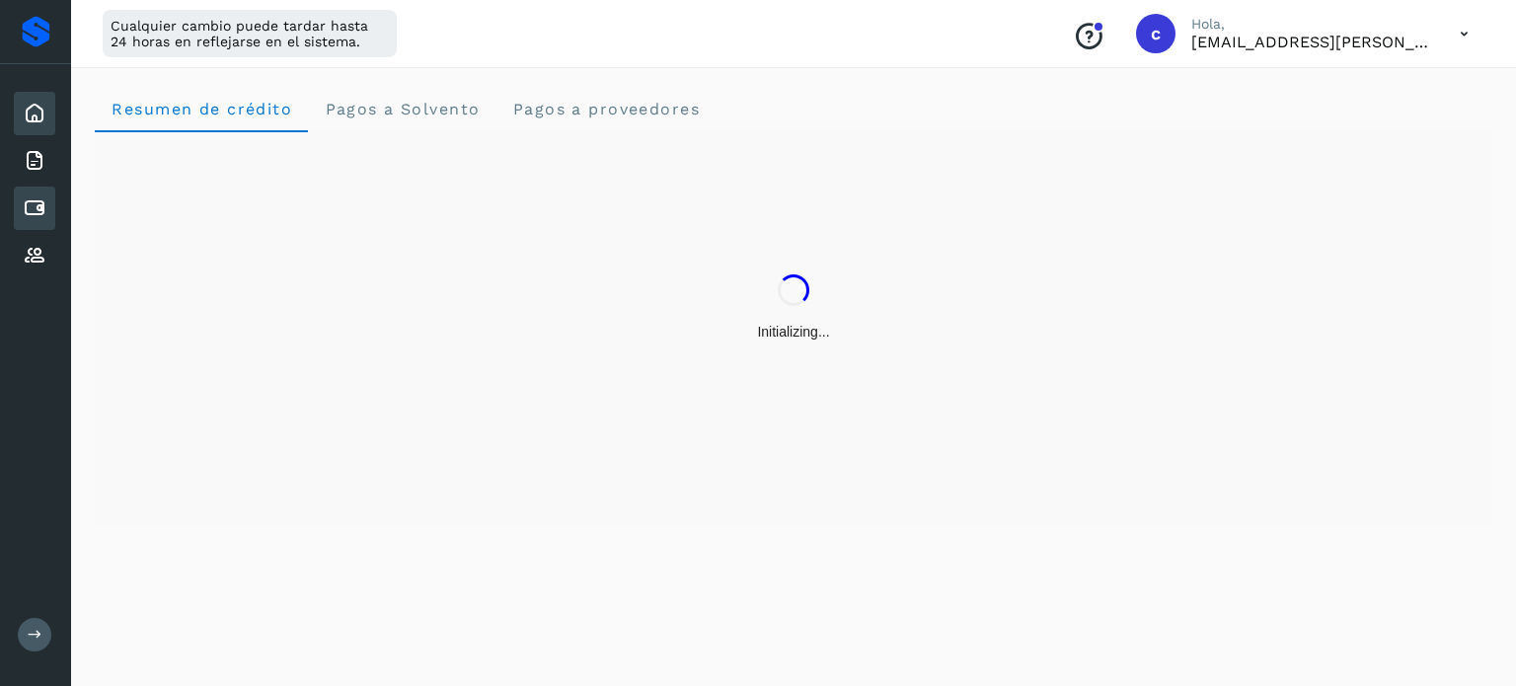 This screenshot has width=1516, height=686. What do you see at coordinates (35, 161) in the screenshot?
I see `div: Facturas` at bounding box center [35, 161].